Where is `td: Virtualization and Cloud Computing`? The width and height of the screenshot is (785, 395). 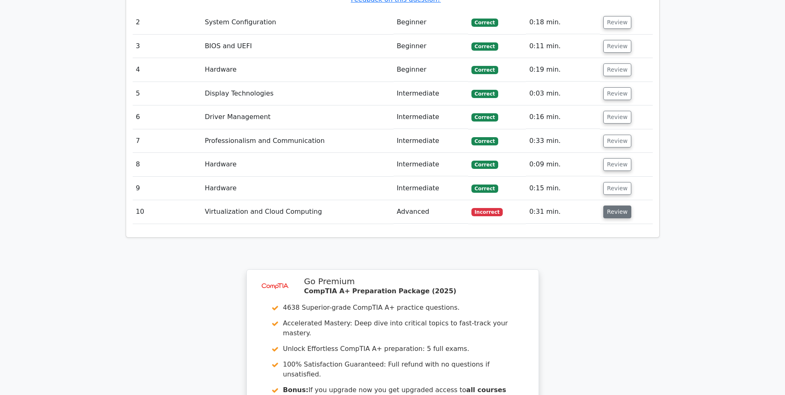 td: Virtualization and Cloud Computing is located at coordinates (297, 212).